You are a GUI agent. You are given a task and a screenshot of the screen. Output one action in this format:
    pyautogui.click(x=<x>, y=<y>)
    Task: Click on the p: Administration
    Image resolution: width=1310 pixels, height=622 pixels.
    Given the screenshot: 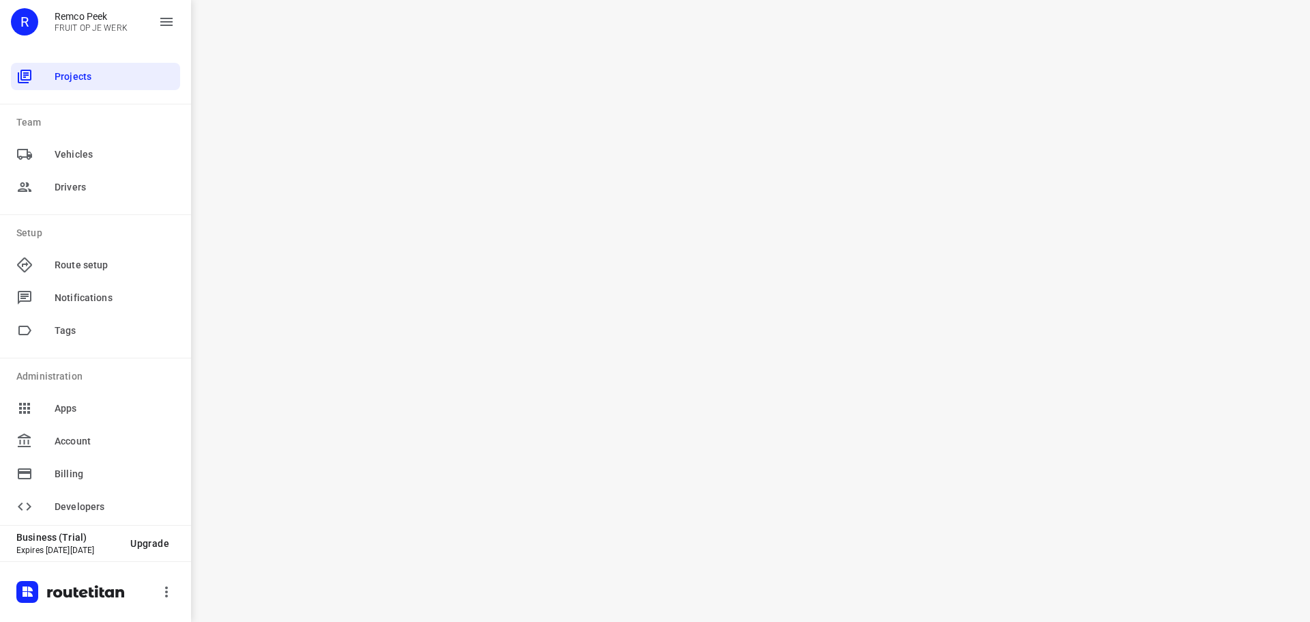 What is the action you would take?
    pyautogui.click(x=98, y=376)
    